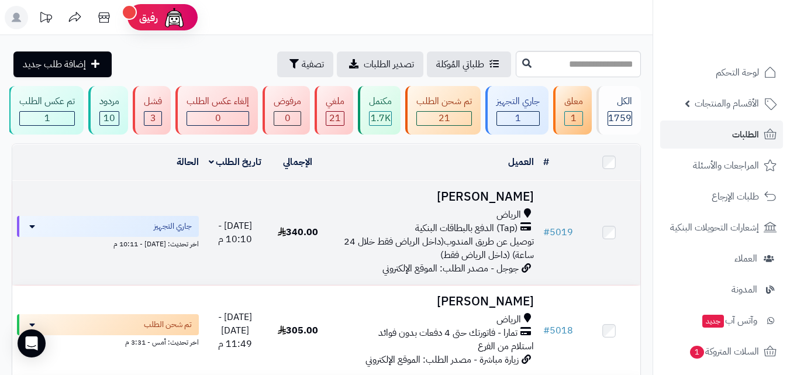 Image resolution: width=790 pixels, height=375 pixels. I want to click on span: الطلبات, so click(745, 134).